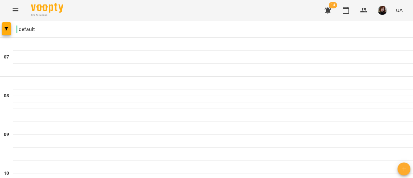 This screenshot has width=413, height=178. Describe the element at coordinates (399, 10) in the screenshot. I see `span: UA` at that location.